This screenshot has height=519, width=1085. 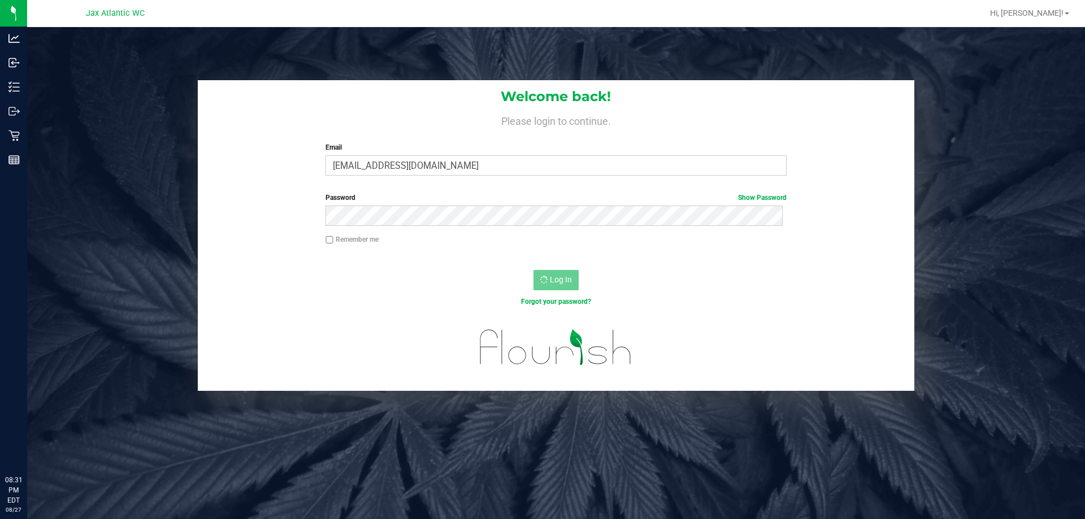 What do you see at coordinates (352, 240) in the screenshot?
I see `label: Remember me` at bounding box center [352, 240].